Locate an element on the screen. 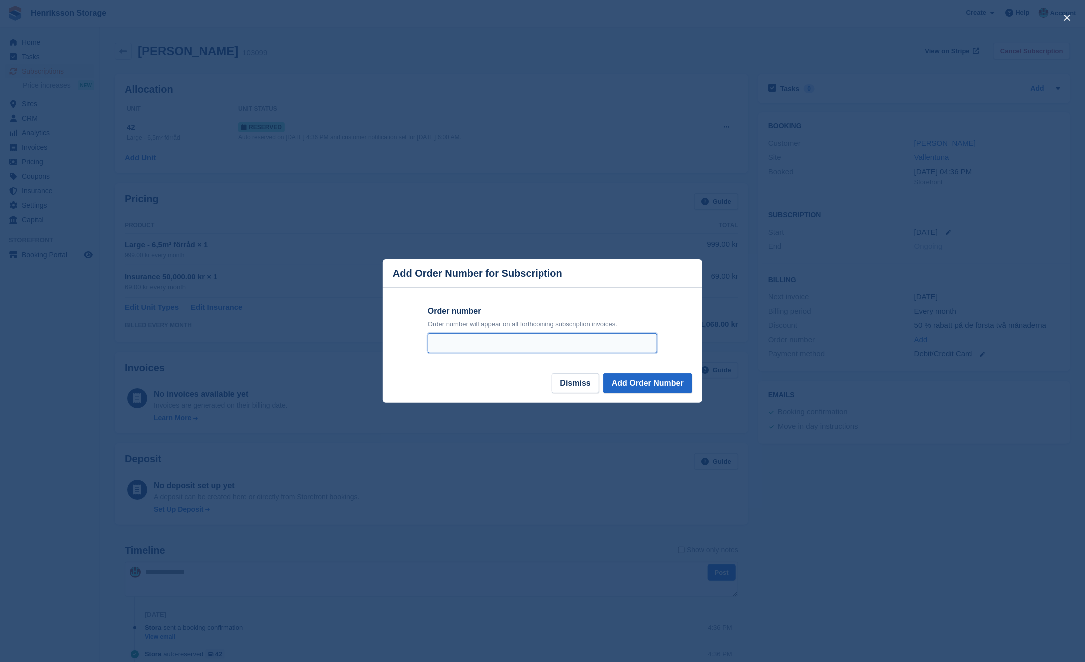  button: Add Order Number is located at coordinates (648, 383).